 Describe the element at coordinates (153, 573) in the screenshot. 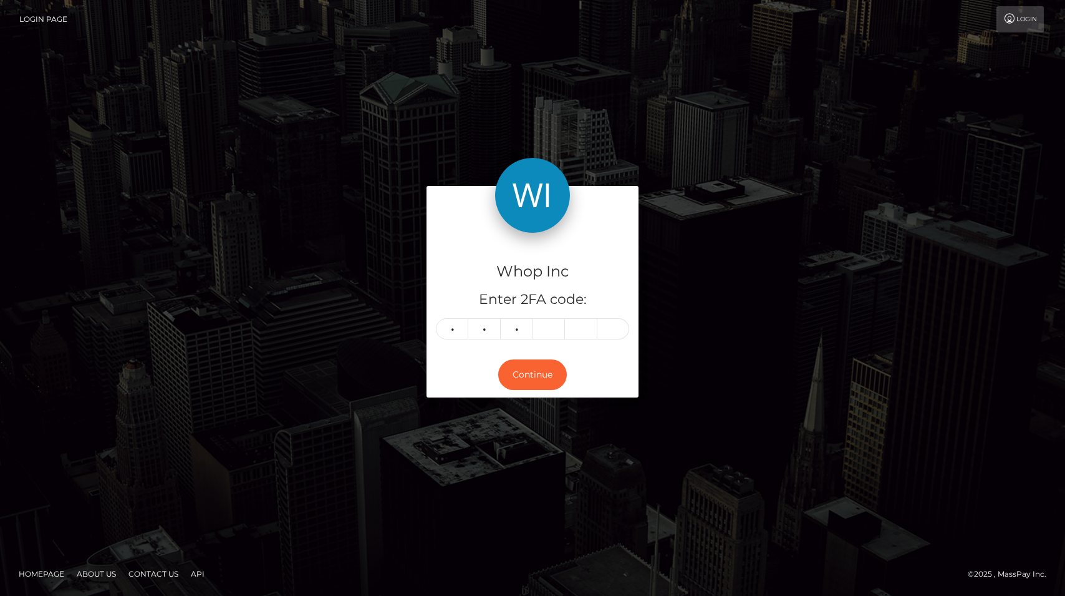

I see `a: Contact Us` at that location.